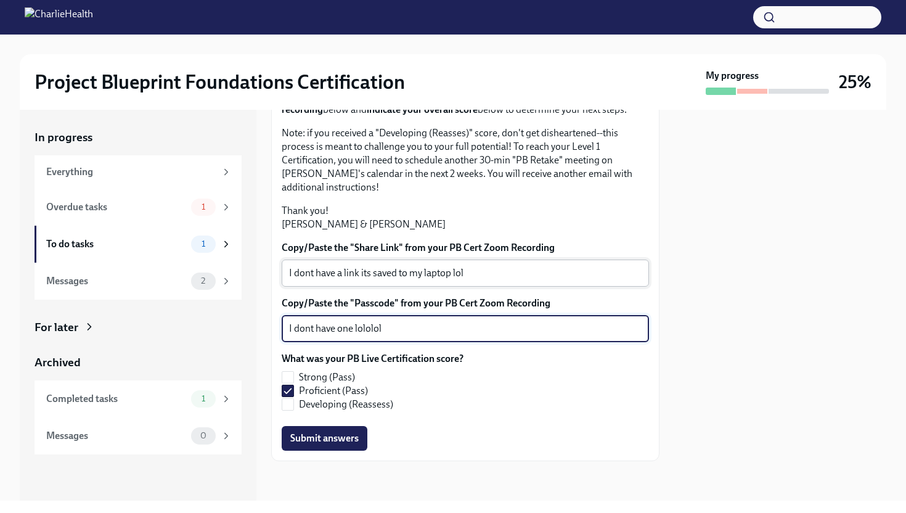 The image size is (906, 513). Describe the element at coordinates (59, 17) in the screenshot. I see `img: CharlieHealth` at that location.